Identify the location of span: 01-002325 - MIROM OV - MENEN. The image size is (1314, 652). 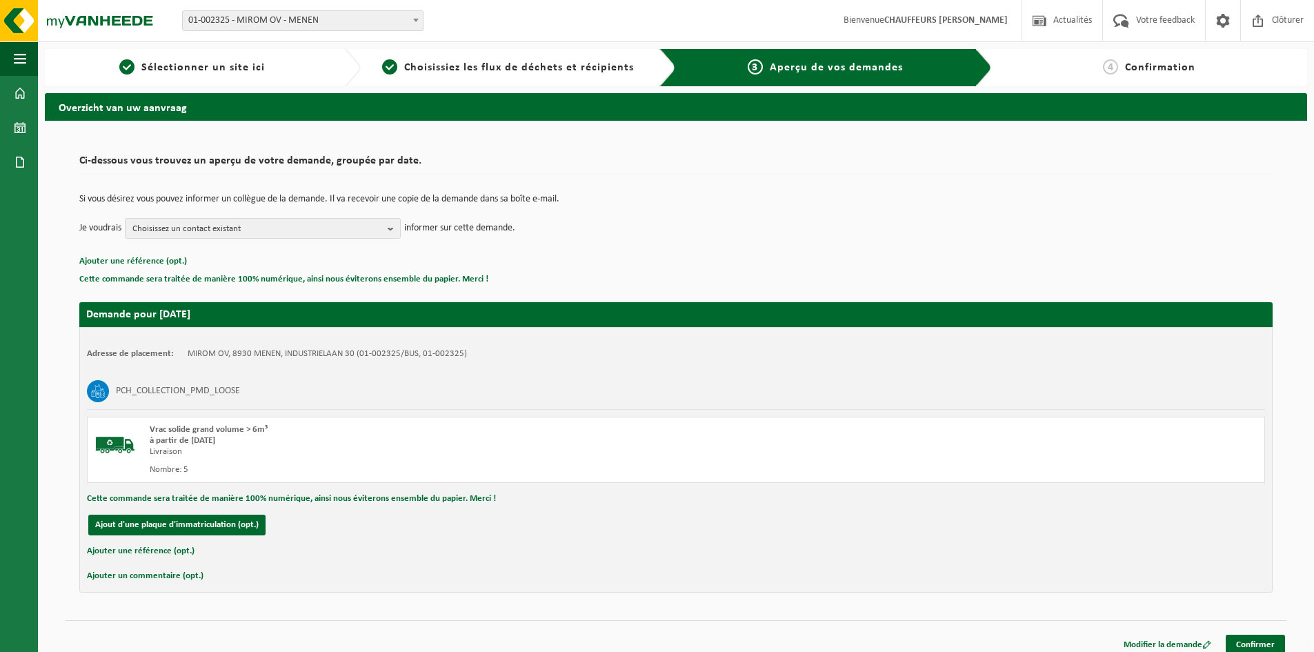
(303, 21).